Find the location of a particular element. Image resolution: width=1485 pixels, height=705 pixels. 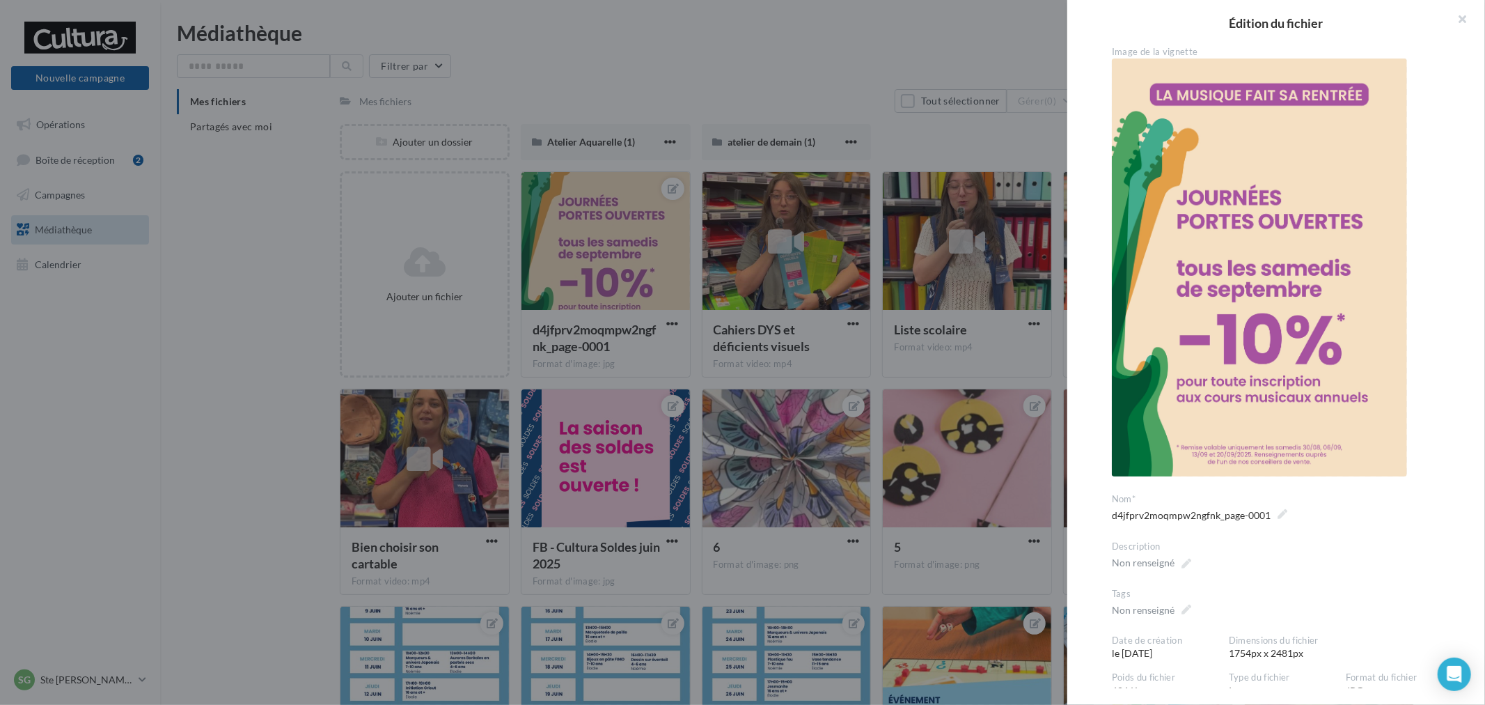

div: JPG is located at coordinates (1404, 684).